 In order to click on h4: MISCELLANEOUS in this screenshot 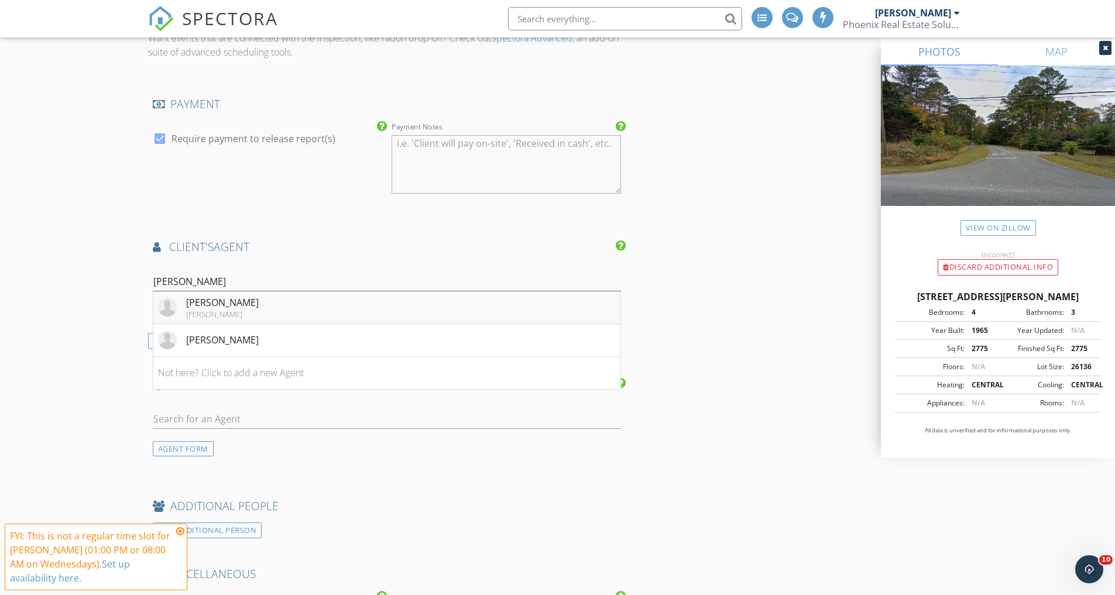, I will do `click(387, 574)`.